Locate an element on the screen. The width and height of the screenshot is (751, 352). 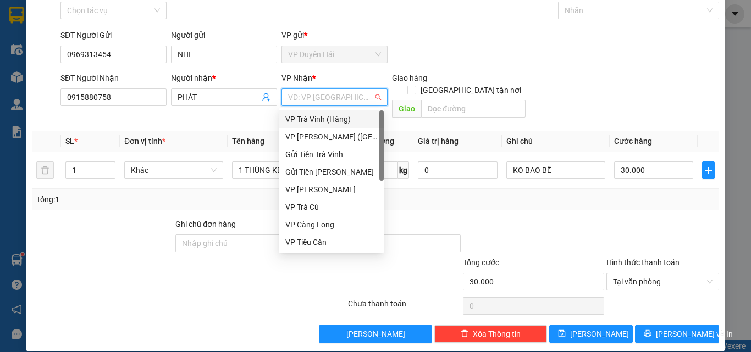
span: user-add is located at coordinates (266, 97).